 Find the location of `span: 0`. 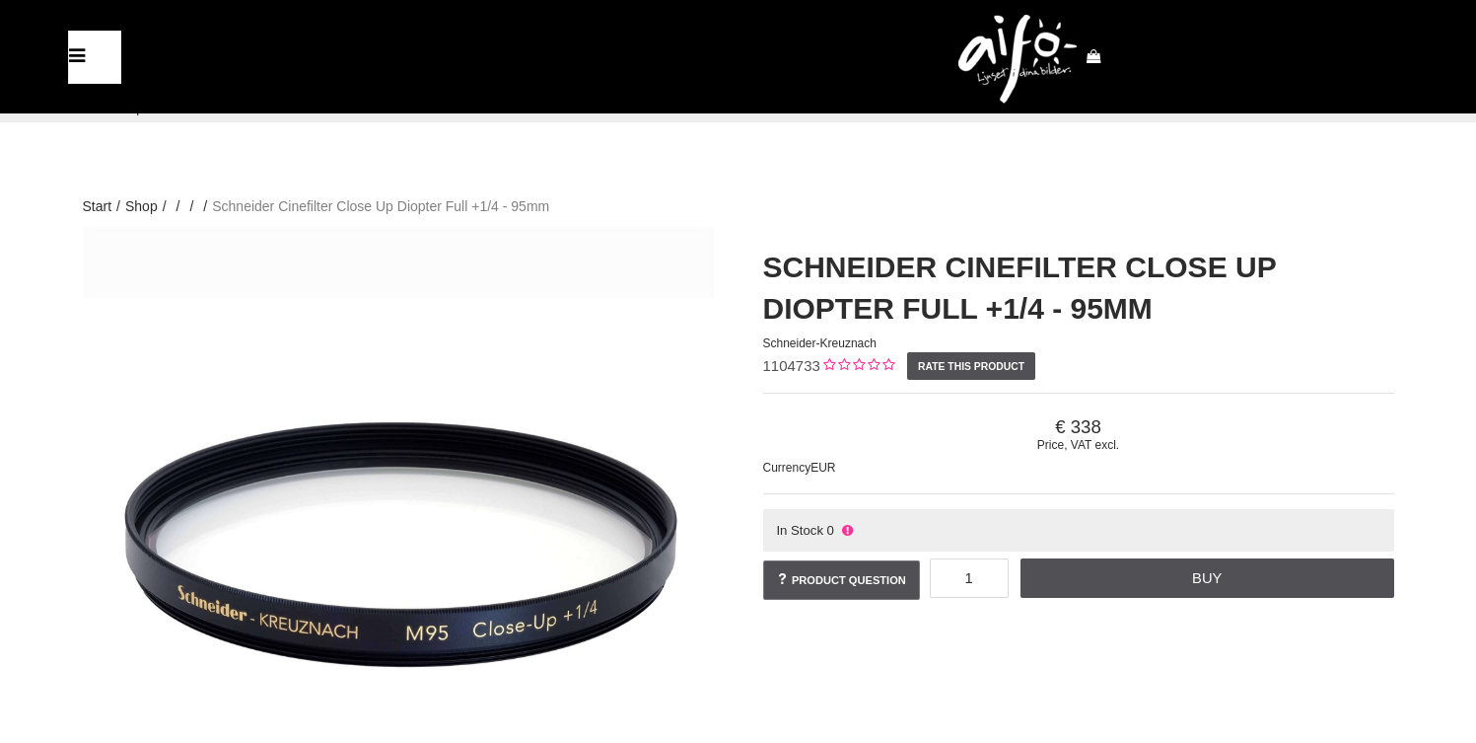

span: 0 is located at coordinates (830, 530).